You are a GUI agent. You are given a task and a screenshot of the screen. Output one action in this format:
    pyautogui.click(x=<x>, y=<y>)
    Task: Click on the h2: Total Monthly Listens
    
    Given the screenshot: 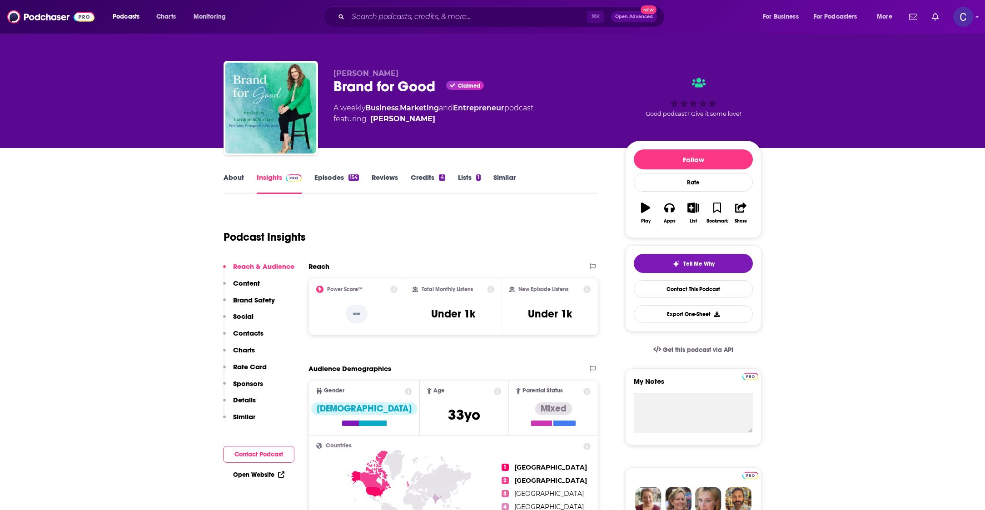 What is the action you would take?
    pyautogui.click(x=447, y=289)
    